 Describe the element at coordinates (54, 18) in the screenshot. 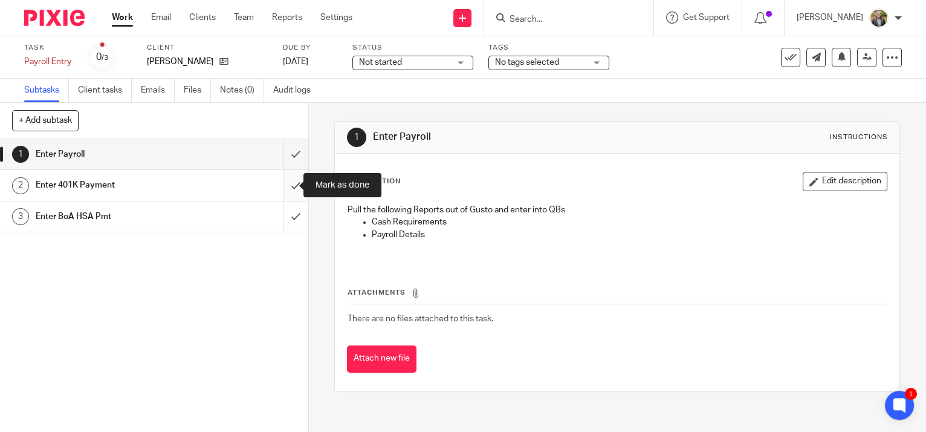

I see `img: Pixie` at that location.